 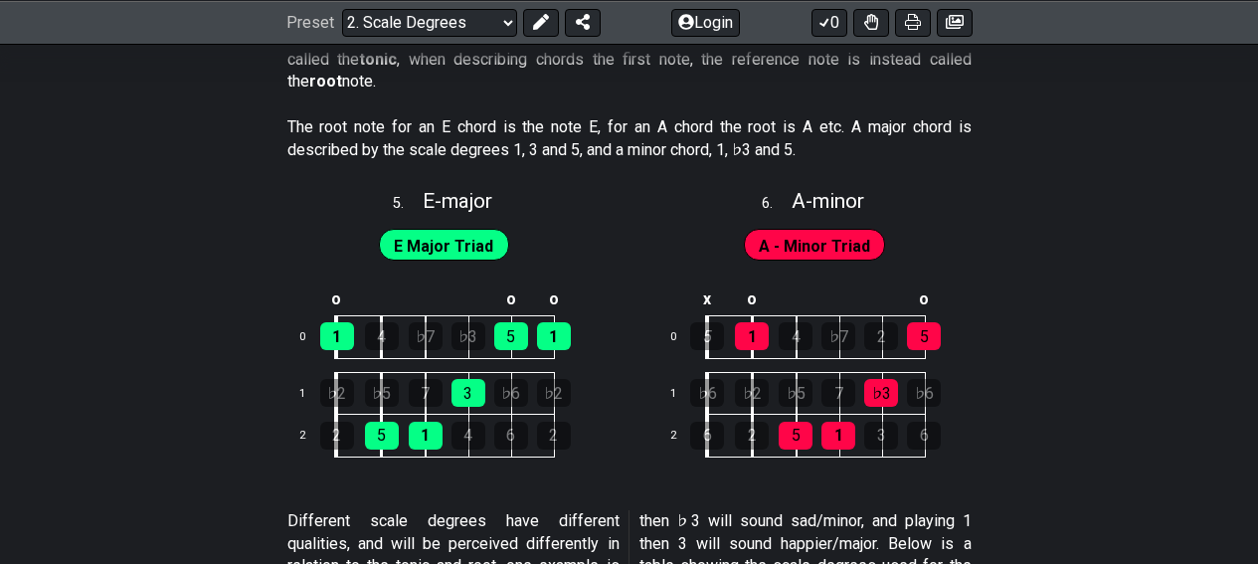 I want to click on button: Toggle Dexterity for all fretkits, so click(x=871, y=22).